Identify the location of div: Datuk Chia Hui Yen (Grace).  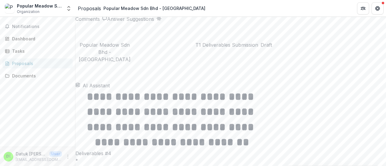
(8, 157).